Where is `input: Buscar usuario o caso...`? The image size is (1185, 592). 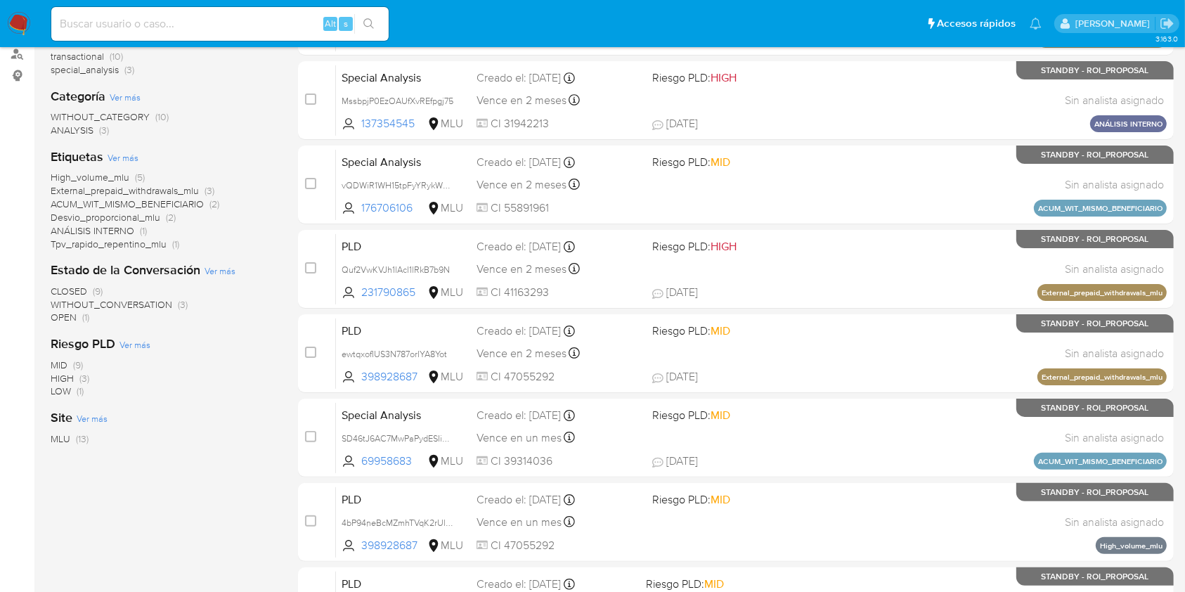
input: Buscar usuario o caso... is located at coordinates (220, 24).